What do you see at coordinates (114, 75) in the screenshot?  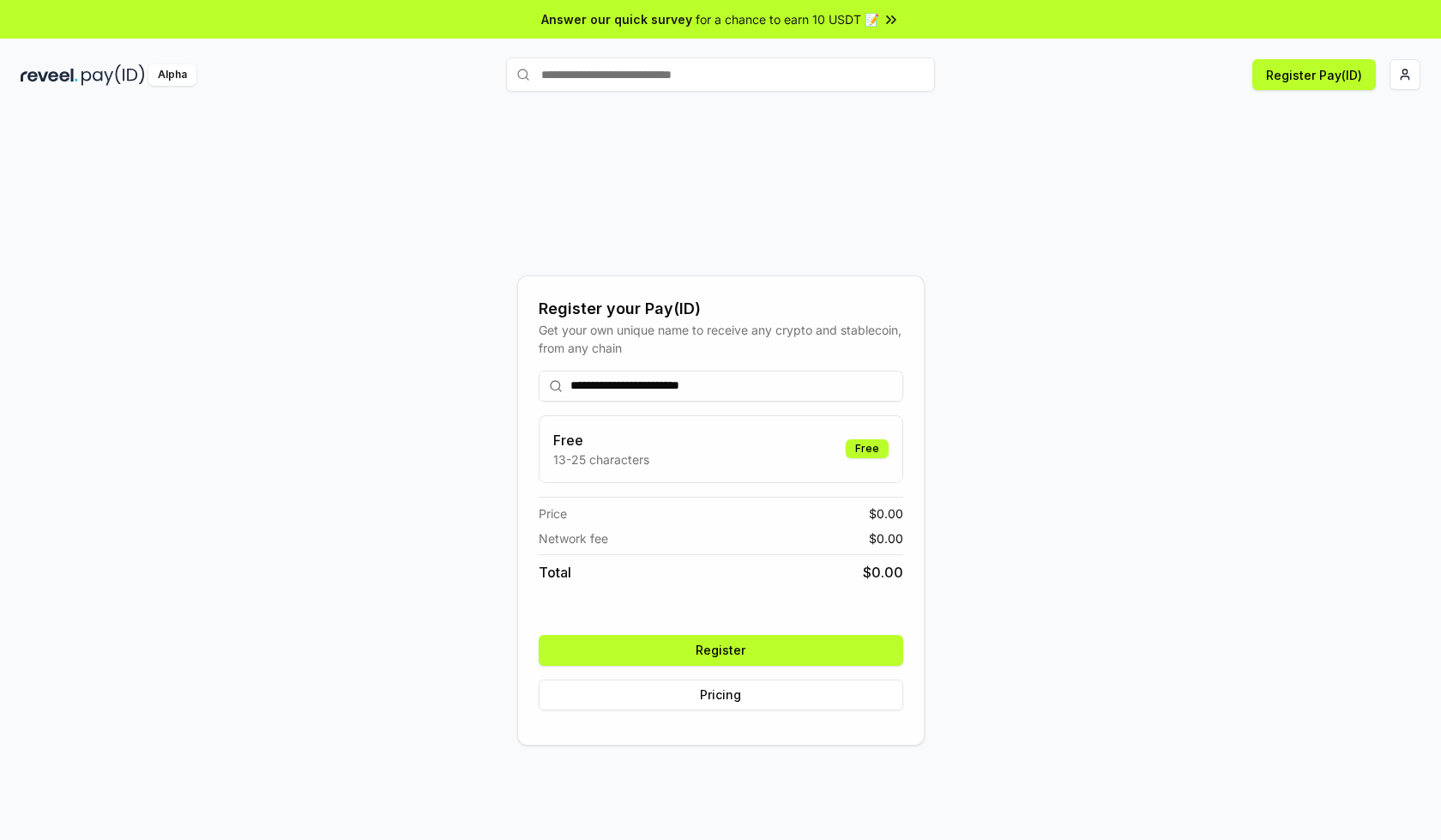 I see `img: pay_id` at bounding box center [114, 75].